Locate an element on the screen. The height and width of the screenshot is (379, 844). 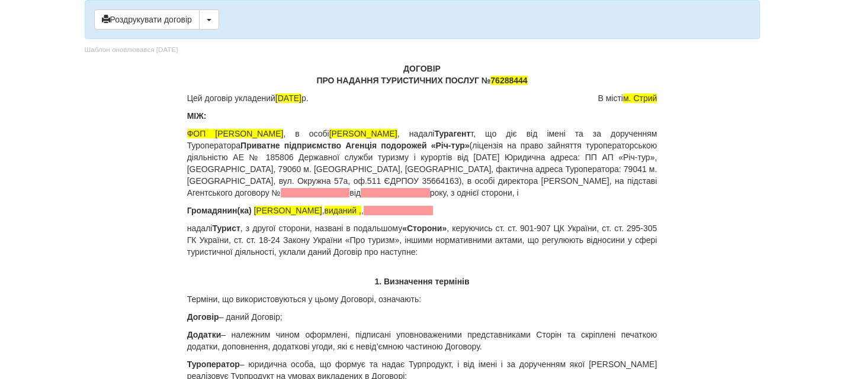
p: 1. Визначення термінів is located at coordinates (422, 282).